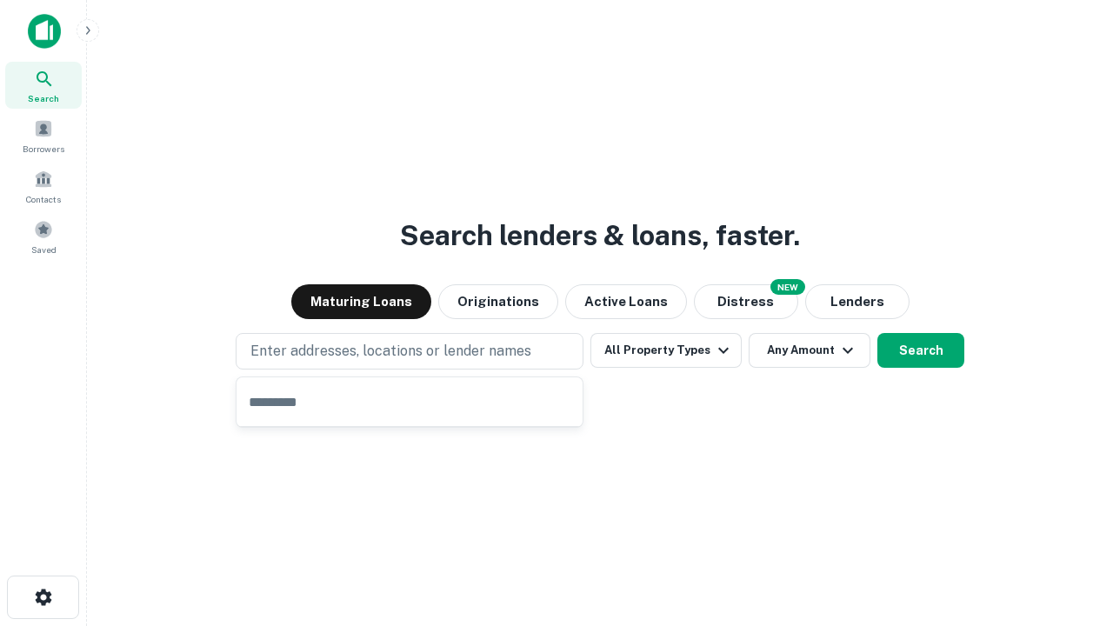  What do you see at coordinates (390, 351) in the screenshot?
I see `p: Enter addresses, locations or lender names` at bounding box center [390, 351].